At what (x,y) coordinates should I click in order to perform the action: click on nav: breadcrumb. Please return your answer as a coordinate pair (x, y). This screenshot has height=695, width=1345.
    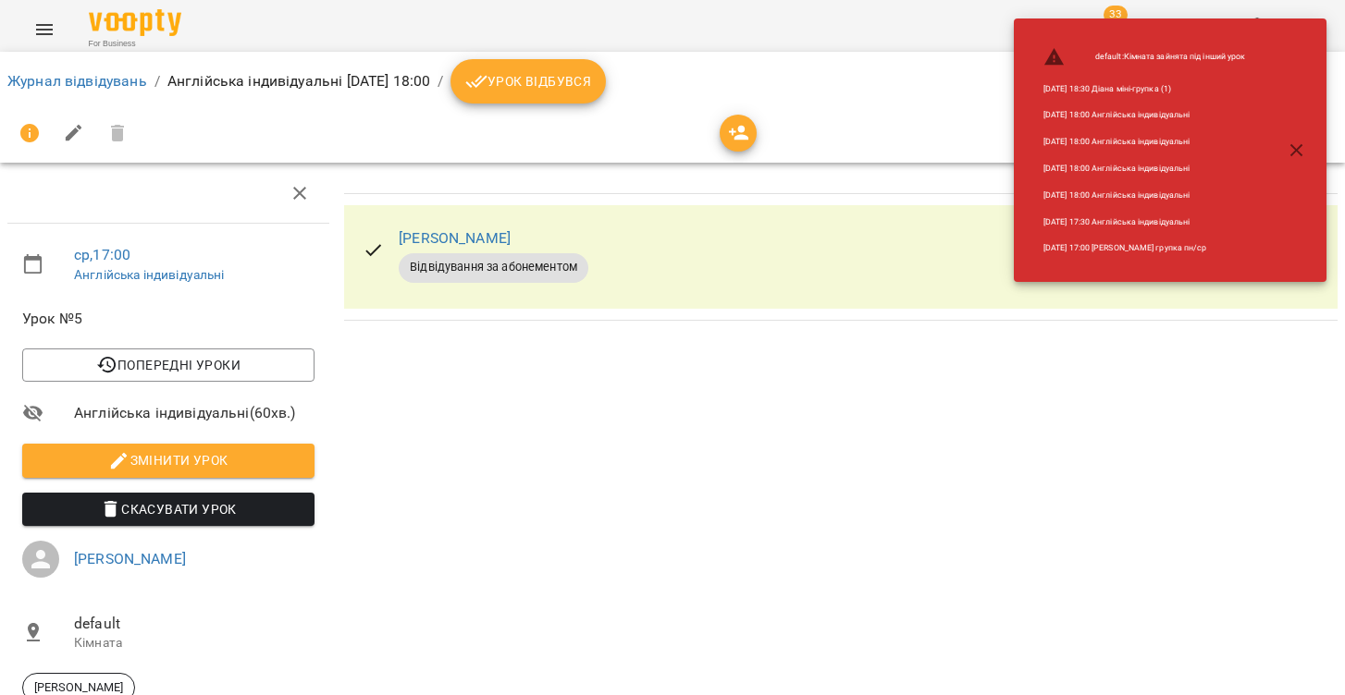
    Looking at the image, I should click on (672, 81).